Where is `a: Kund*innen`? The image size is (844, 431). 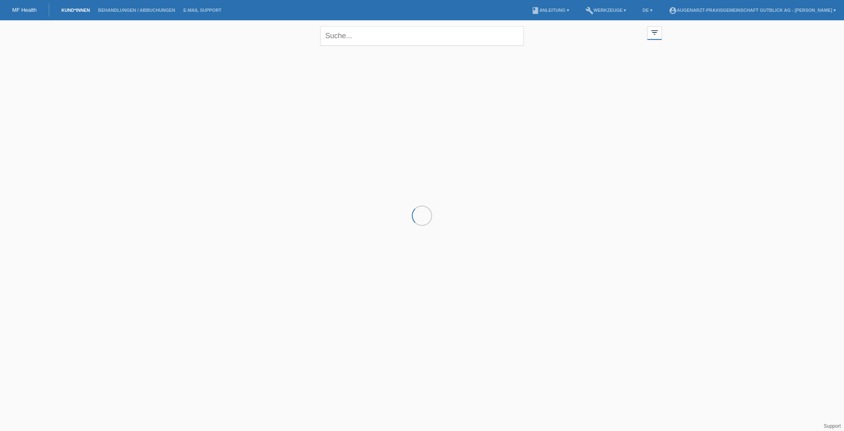
a: Kund*innen is located at coordinates (76, 10).